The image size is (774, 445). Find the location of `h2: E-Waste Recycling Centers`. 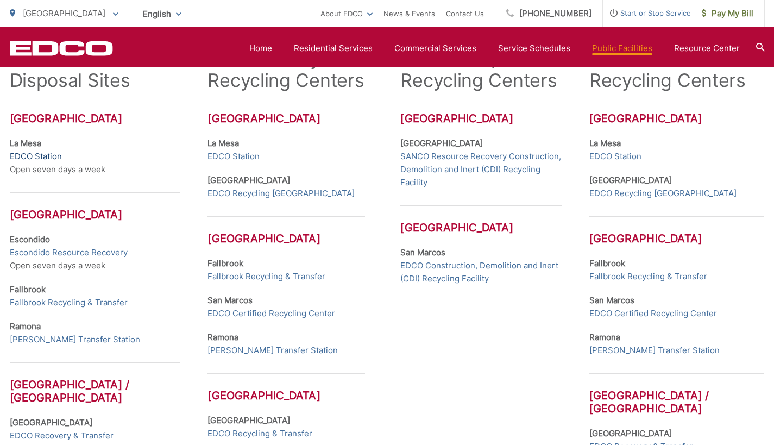

h2: E-Waste Recycling Centers is located at coordinates (667, 70).